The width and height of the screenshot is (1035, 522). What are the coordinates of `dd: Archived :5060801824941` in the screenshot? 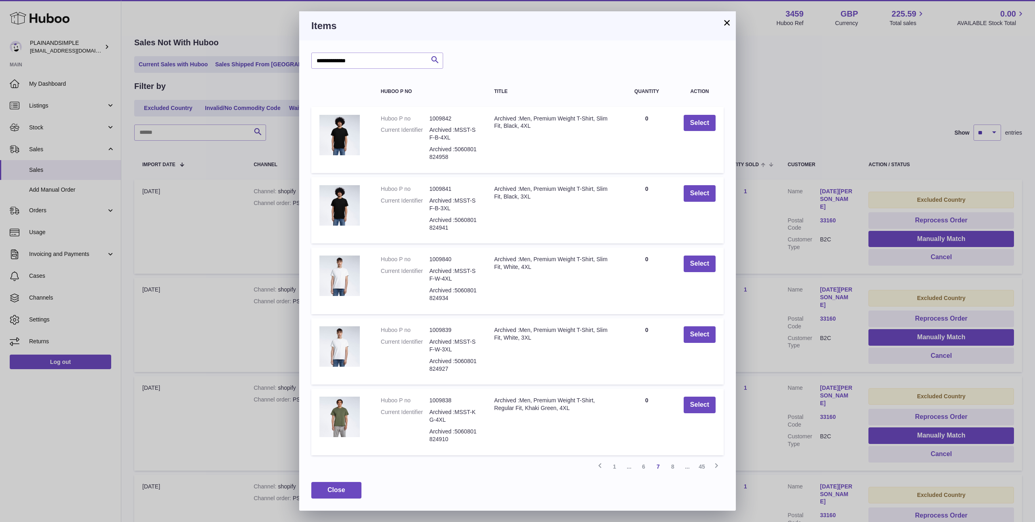 It's located at (454, 224).